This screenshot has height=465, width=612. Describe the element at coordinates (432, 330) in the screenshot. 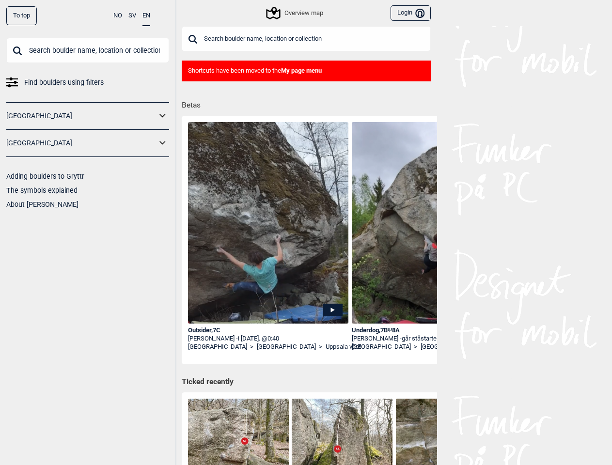

I see `div: Underdog , 7B 8A` at that location.